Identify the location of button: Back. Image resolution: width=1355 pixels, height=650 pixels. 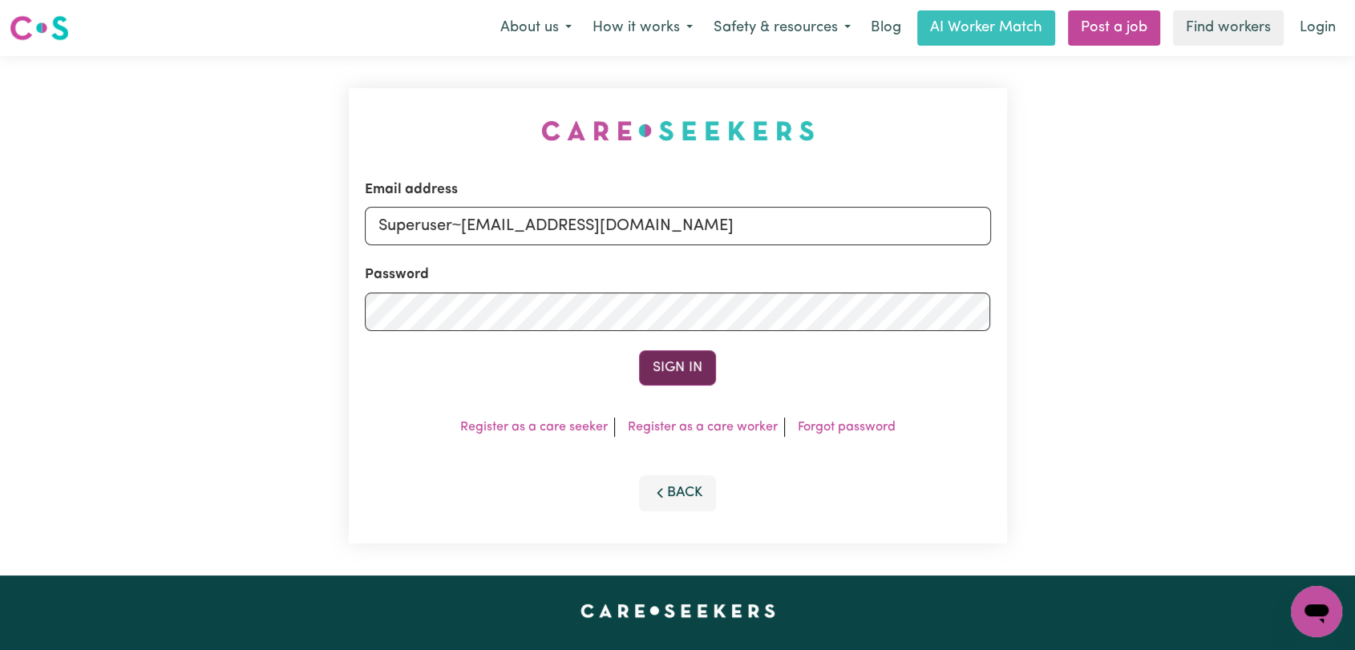
(678, 493).